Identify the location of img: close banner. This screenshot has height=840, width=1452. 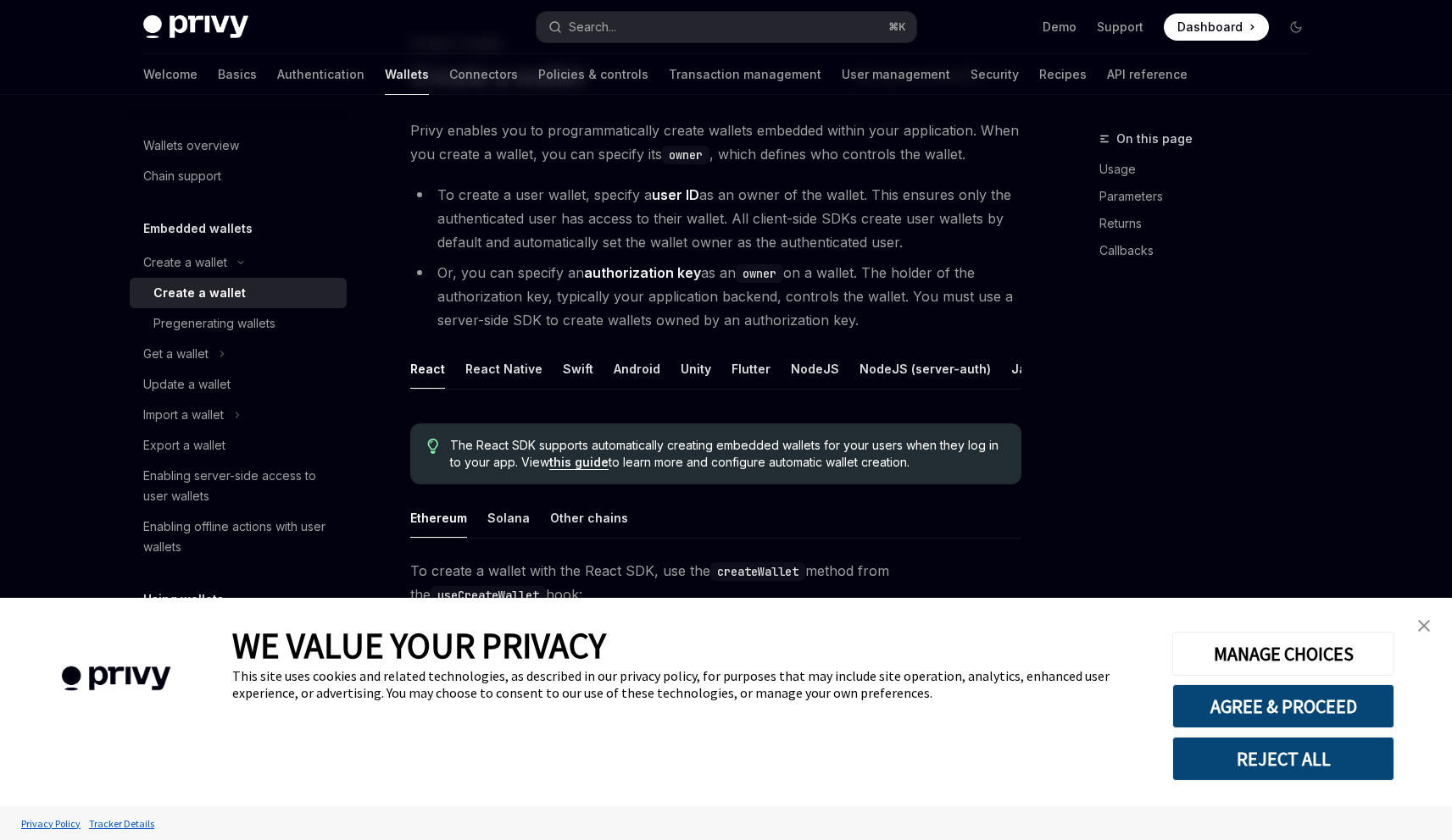
(1424, 626).